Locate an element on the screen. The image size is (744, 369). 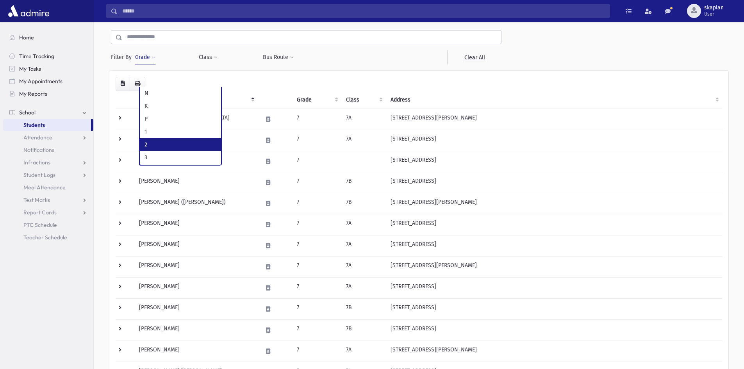
span: Home is located at coordinates (27, 38).